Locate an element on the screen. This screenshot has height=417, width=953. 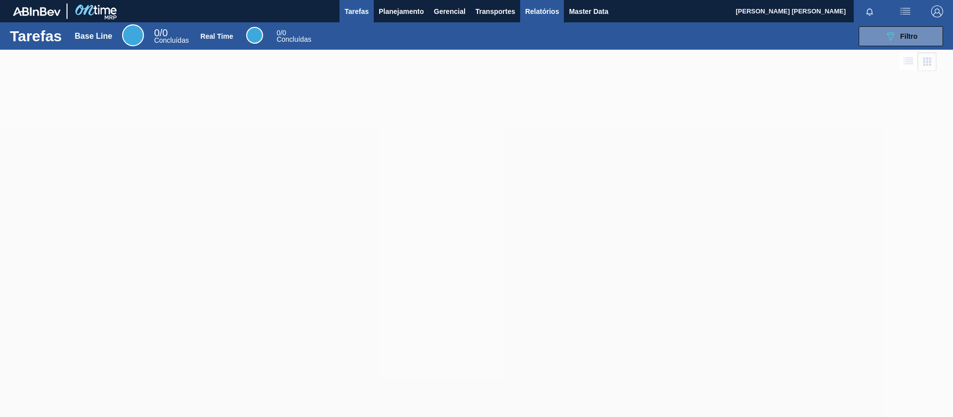
span: Filtro is located at coordinates (909, 36).